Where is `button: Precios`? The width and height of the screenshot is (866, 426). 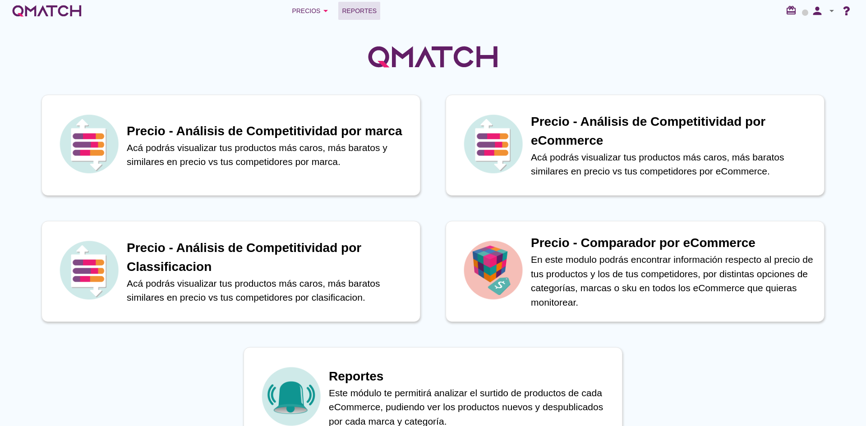 button: Precios is located at coordinates (311, 11).